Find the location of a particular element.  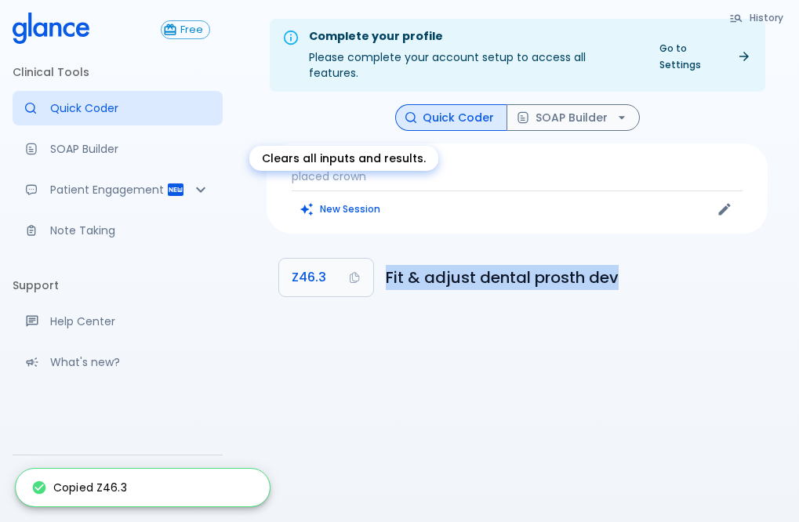

p: Note Taking is located at coordinates (130, 231).